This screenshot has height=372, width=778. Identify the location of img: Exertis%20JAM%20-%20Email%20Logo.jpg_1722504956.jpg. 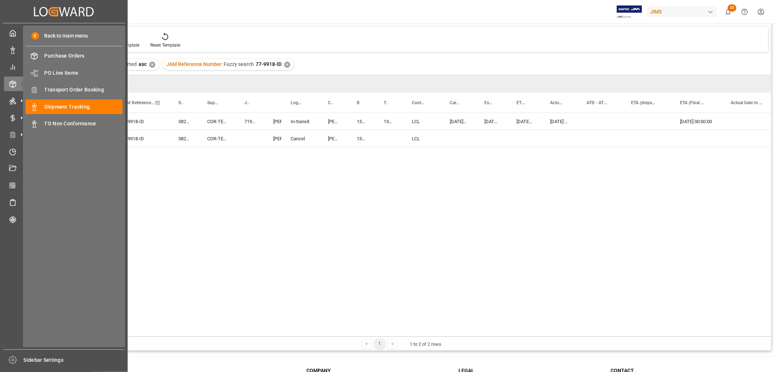
(629, 12).